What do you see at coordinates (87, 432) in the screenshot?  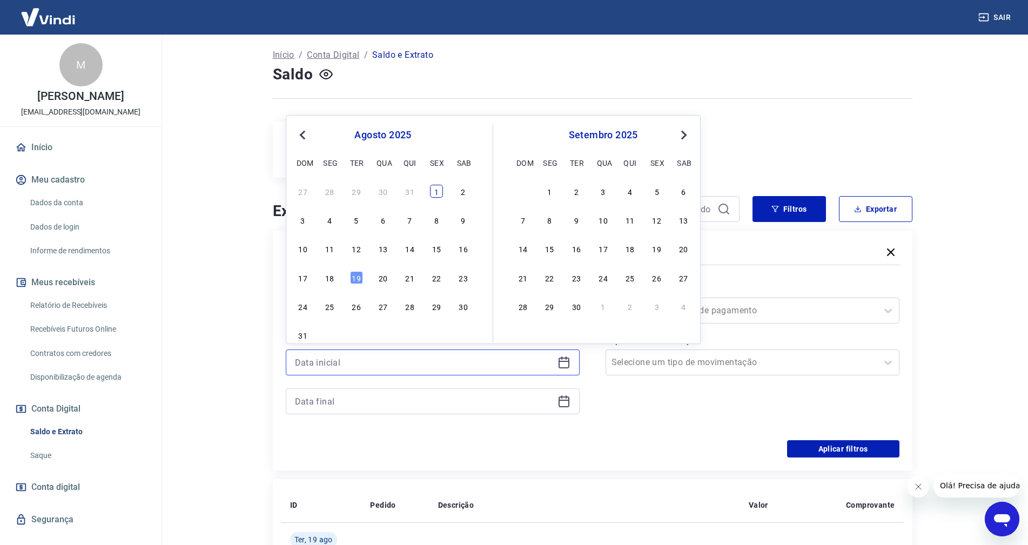 I see `a: Saldo e Extrato` at bounding box center [87, 432].